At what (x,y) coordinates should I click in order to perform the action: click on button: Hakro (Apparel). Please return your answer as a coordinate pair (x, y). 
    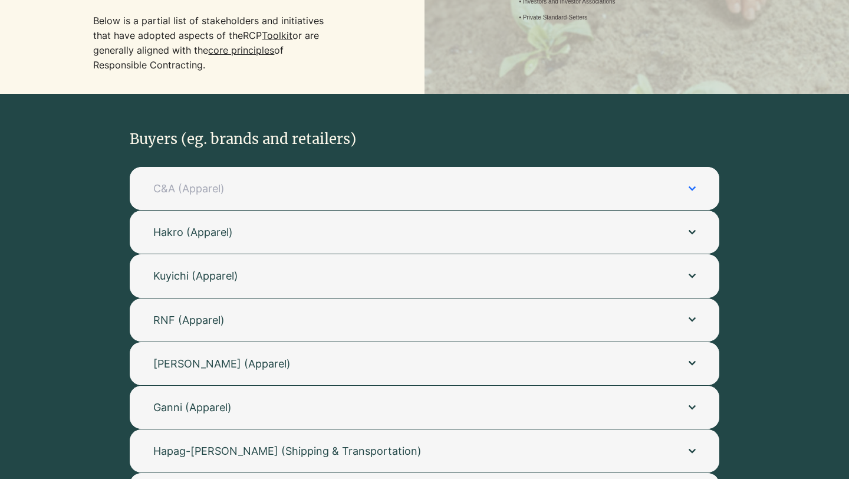
    Looking at the image, I should click on (425, 232).